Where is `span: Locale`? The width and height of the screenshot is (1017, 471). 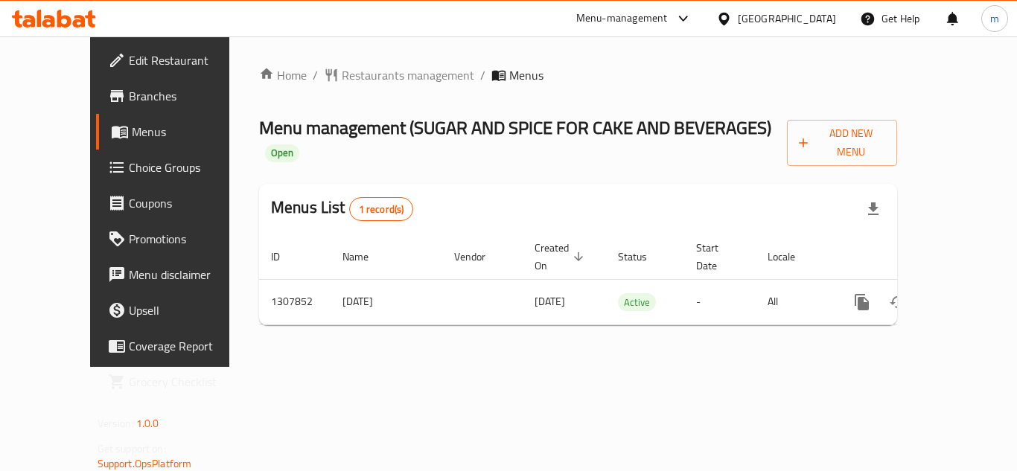
span: Locale is located at coordinates (791, 257).